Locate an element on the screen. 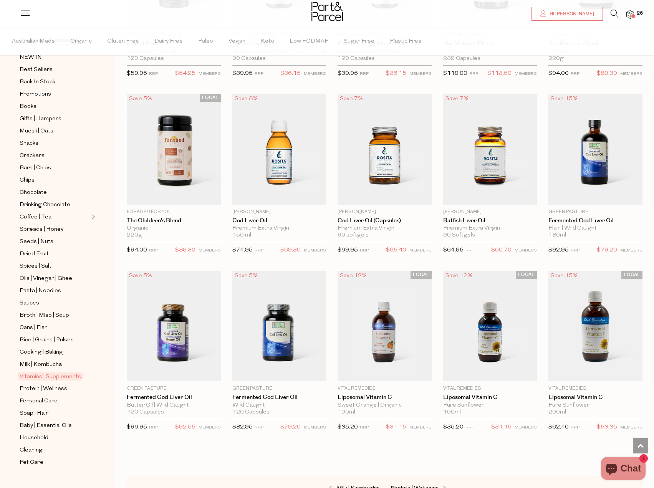 Image resolution: width=654 pixels, height=488 pixels. a: Pet Care is located at coordinates (55, 462).